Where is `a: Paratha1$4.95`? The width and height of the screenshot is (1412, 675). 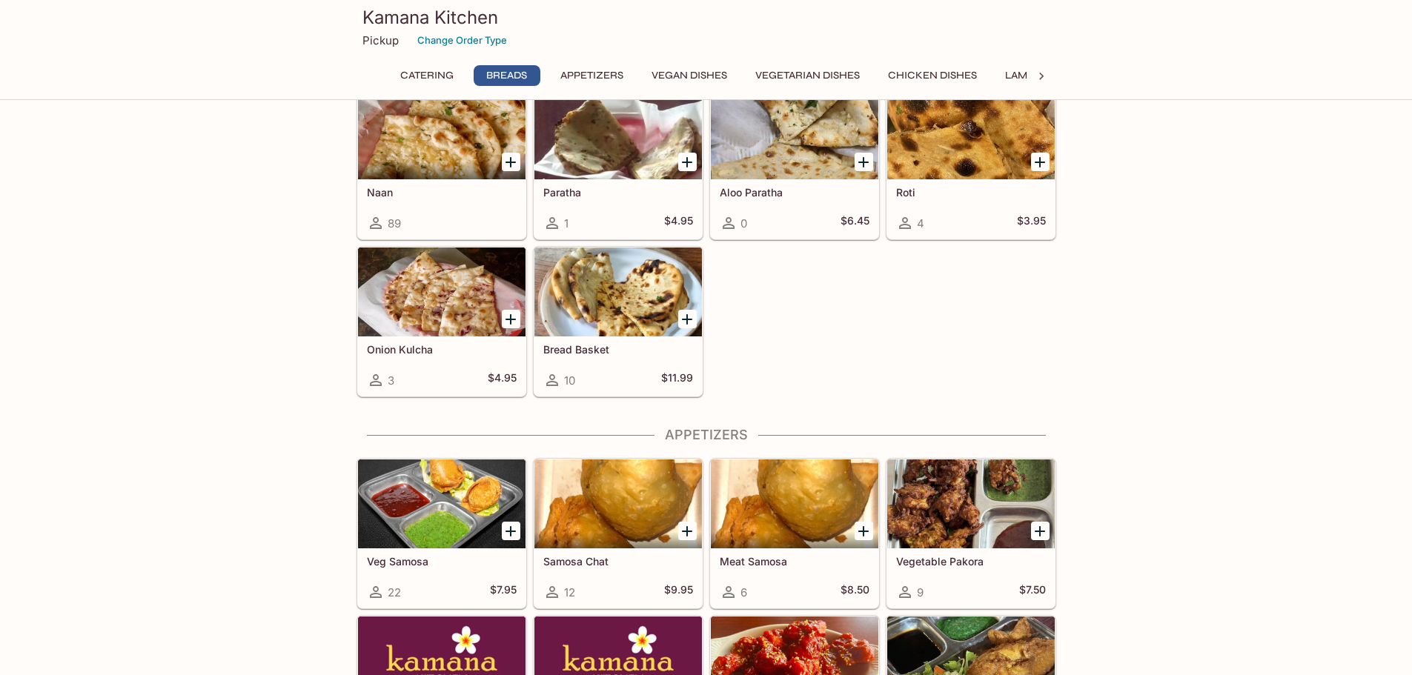
a: Paratha1$4.95 is located at coordinates (618, 165).